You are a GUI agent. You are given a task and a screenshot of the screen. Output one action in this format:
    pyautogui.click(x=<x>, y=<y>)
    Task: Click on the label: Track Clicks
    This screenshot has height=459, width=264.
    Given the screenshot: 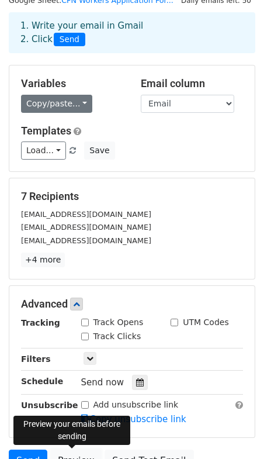 What is the action you would take?
    pyautogui.click(x=117, y=336)
    